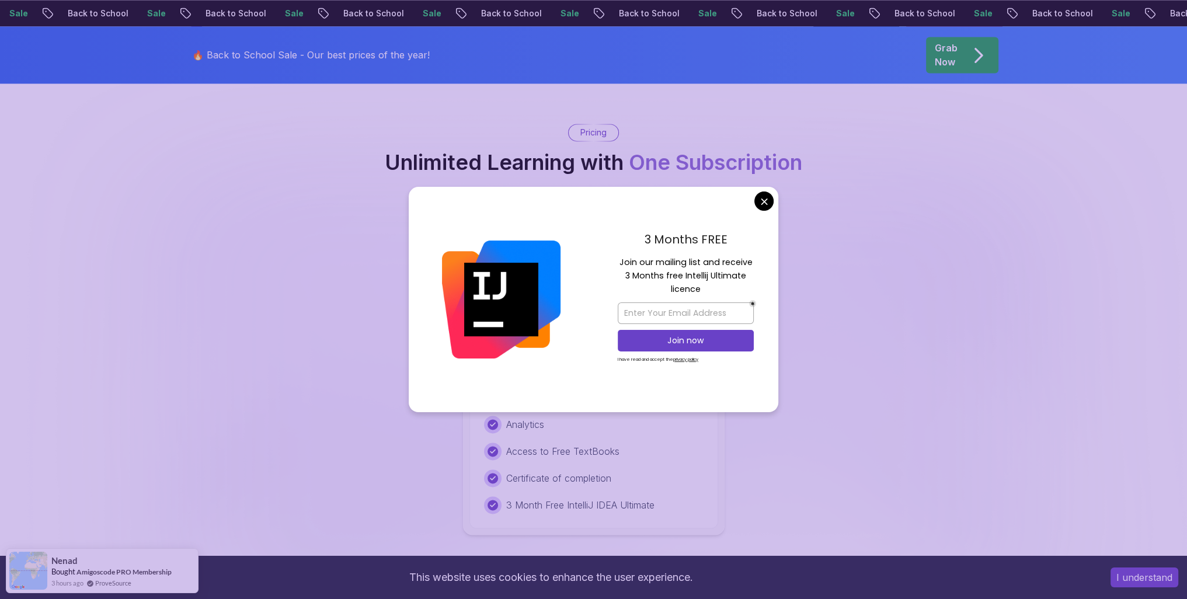 The height and width of the screenshot is (599, 1187). I want to click on h2: Unlimited Learning with, so click(593, 162).